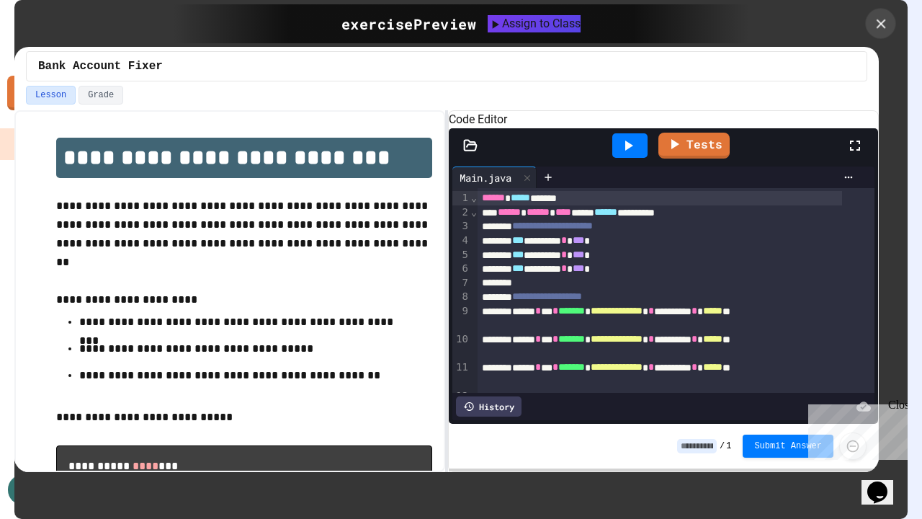  What do you see at coordinates (728, 446) in the screenshot?
I see `span: 1` at bounding box center [728, 446].